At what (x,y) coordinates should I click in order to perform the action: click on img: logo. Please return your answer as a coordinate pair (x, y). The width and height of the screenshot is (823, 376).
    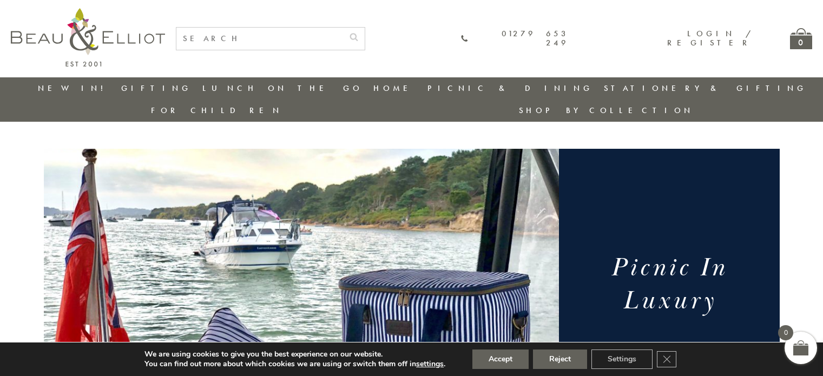
    Looking at the image, I should click on (88, 37).